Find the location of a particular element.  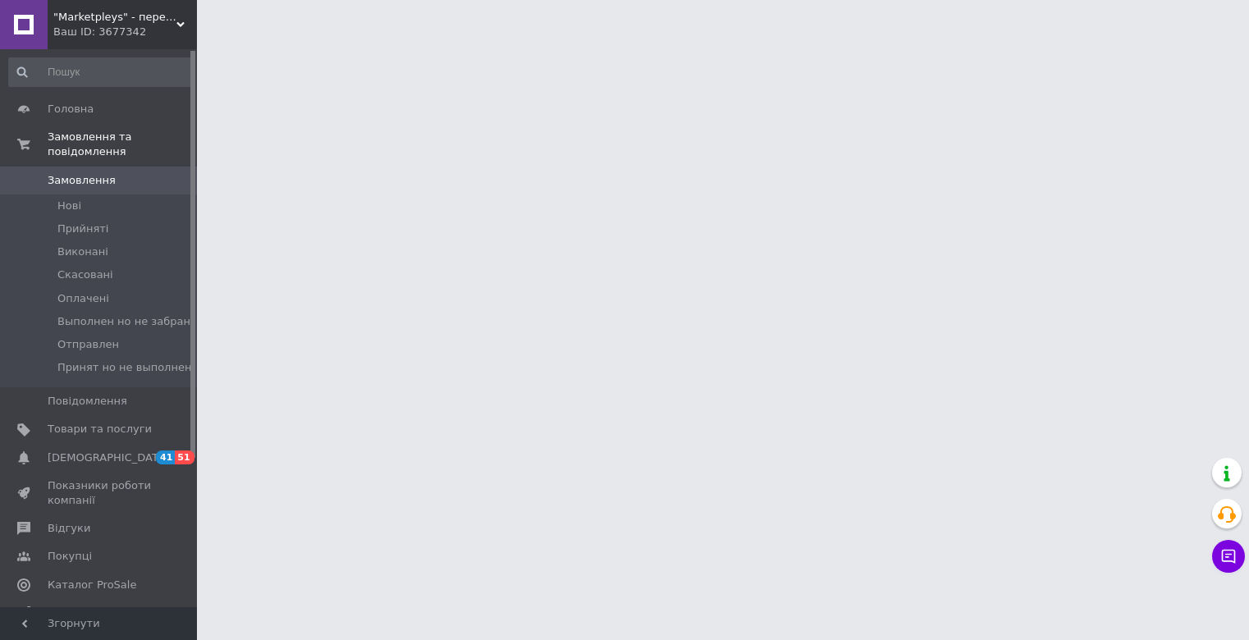

span: Отправлен is located at coordinates (88, 345).